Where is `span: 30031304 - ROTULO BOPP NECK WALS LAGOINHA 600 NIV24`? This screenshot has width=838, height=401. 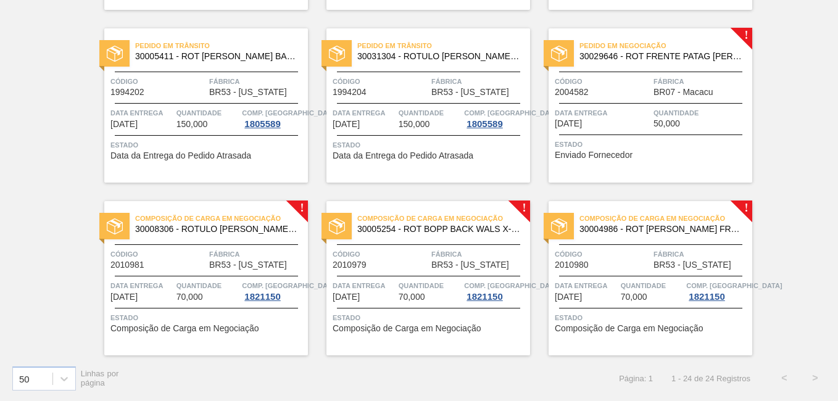
span: 30031304 - ROTULO BOPP NECK WALS LAGOINHA 600 NIV24 is located at coordinates (438, 56).